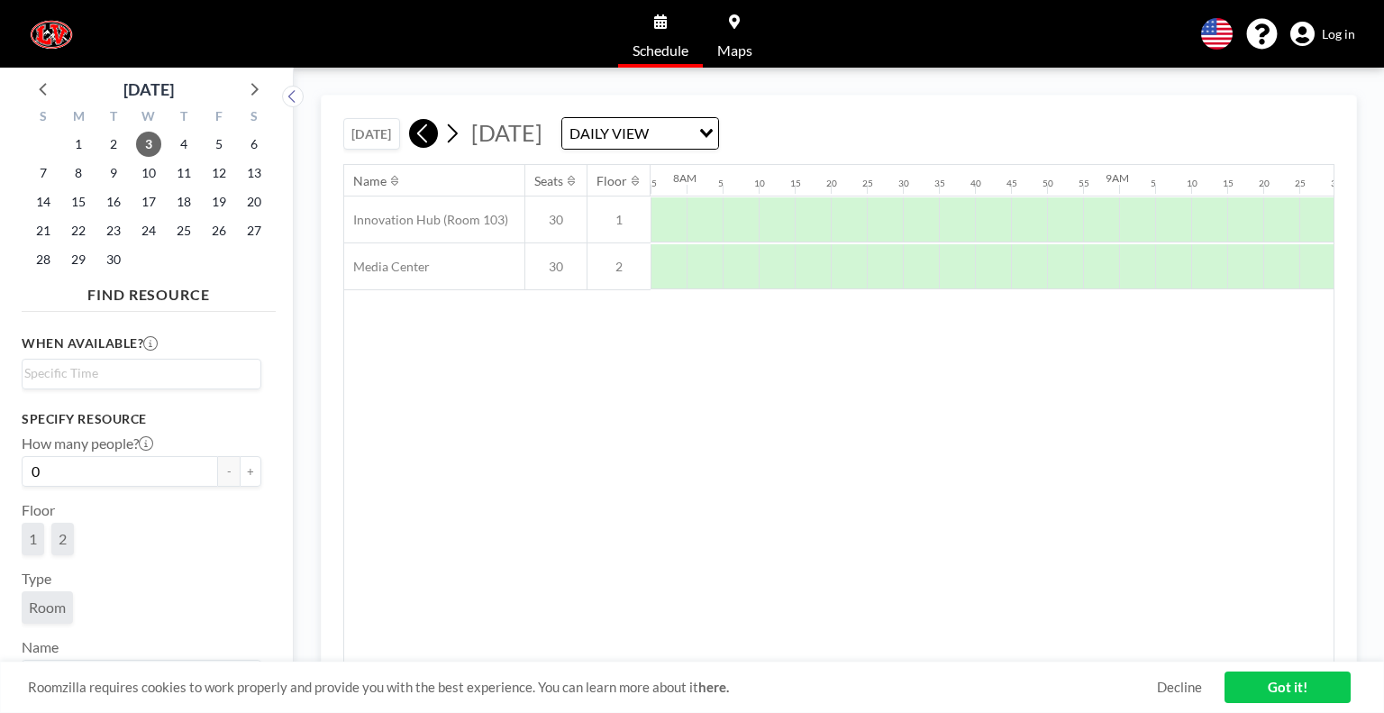  What do you see at coordinates (40, 647) in the screenshot?
I see `label: Name` at bounding box center [40, 647].